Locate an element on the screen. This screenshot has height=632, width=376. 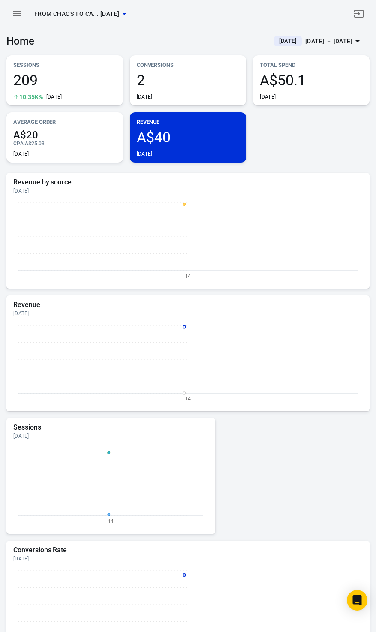
span: CPA : is located at coordinates (19, 144).